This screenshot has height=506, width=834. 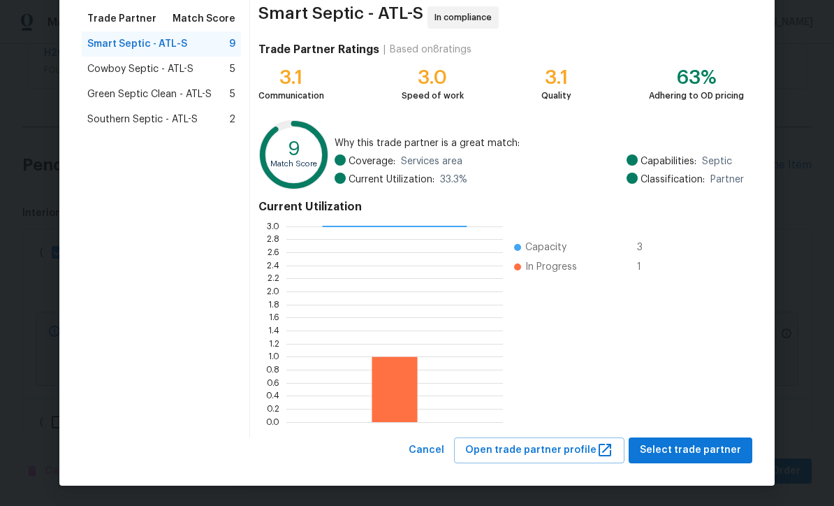 What do you see at coordinates (142, 119) in the screenshot?
I see `span: Southern Septic - ATL-S` at bounding box center [142, 119].